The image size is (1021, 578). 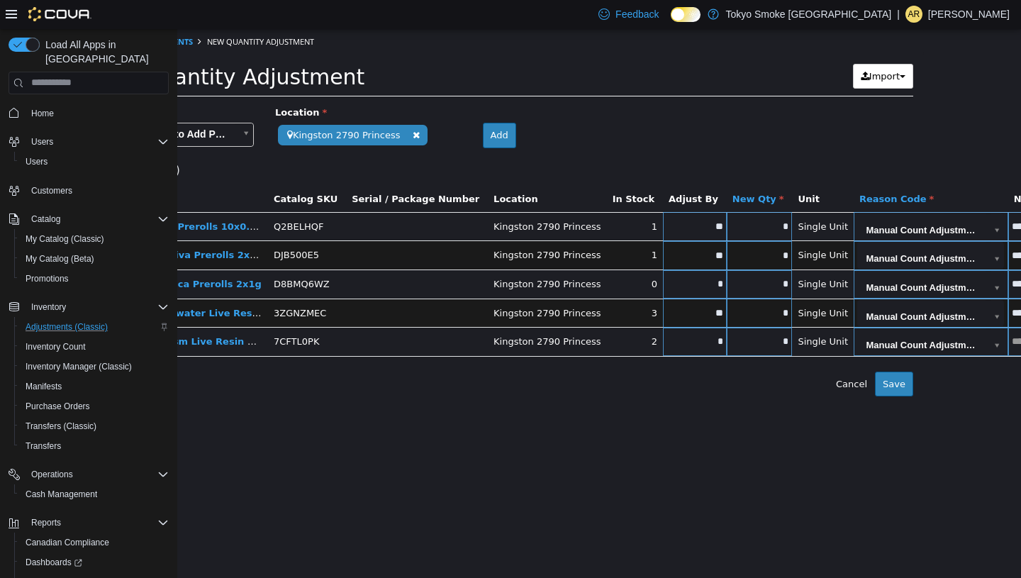 What do you see at coordinates (914, 14) in the screenshot?
I see `div: Angela Rowlands` at bounding box center [914, 14].